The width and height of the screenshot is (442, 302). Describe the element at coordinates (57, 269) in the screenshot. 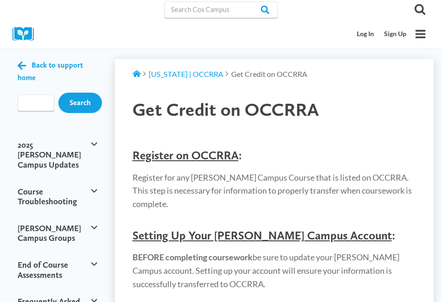

I see `button: End of Course Assessments` at that location.